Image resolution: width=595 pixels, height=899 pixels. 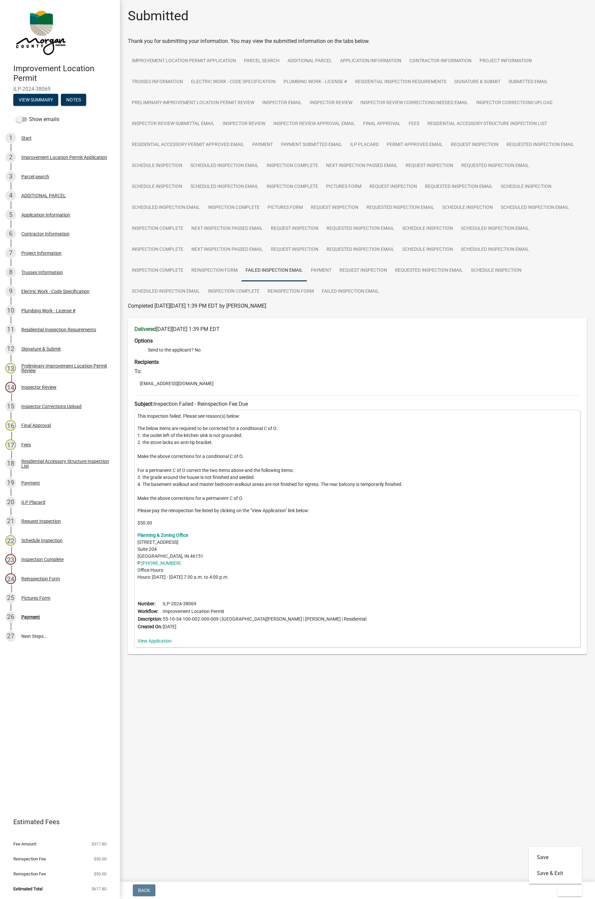 What do you see at coordinates (314, 124) in the screenshot?
I see `a: Inspector Review Approval Email` at bounding box center [314, 124].